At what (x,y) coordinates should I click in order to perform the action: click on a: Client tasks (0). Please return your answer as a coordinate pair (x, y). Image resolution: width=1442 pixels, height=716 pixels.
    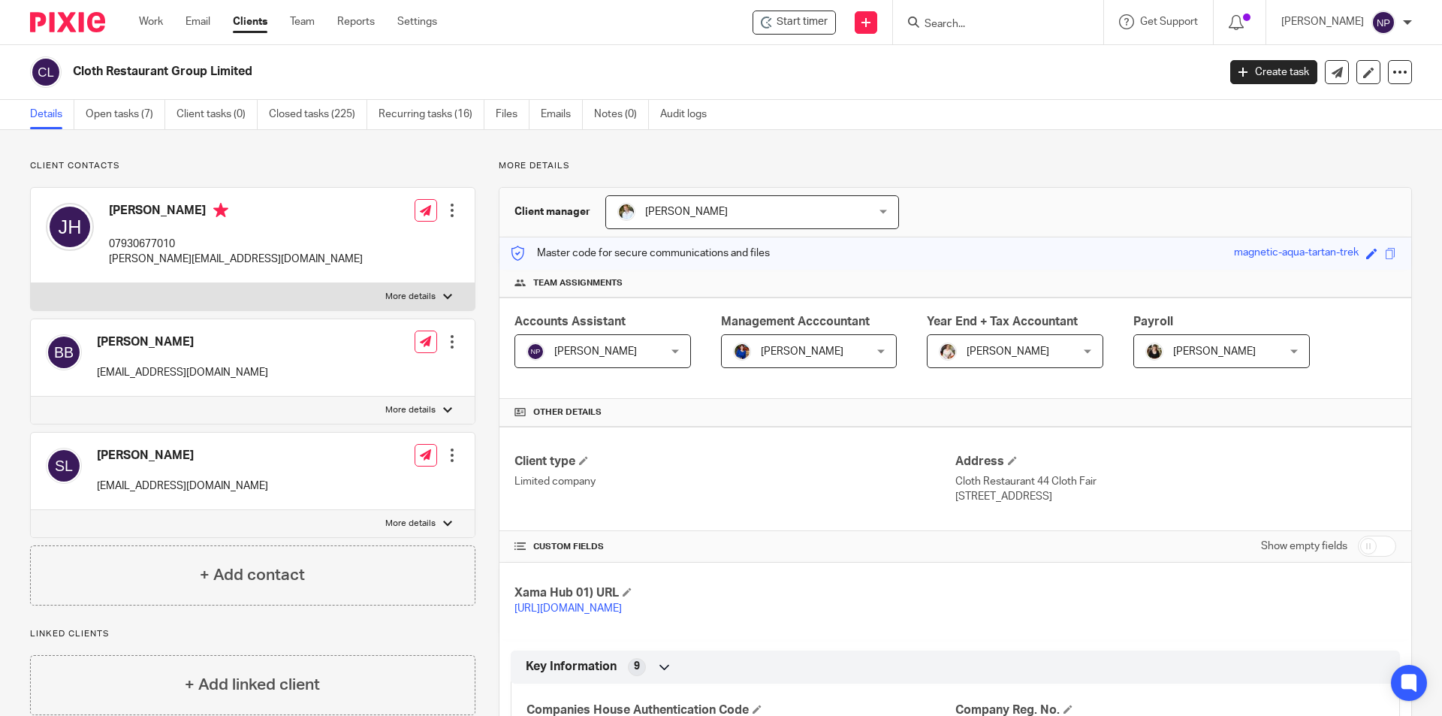
    Looking at the image, I should click on (217, 114).